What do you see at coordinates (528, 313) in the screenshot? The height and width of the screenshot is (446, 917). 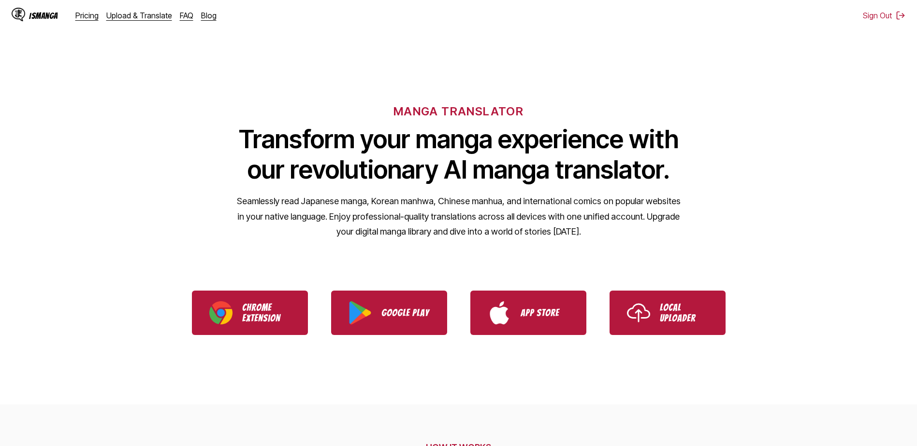 I see `a: Download IsManga from App Store` at bounding box center [528, 313].